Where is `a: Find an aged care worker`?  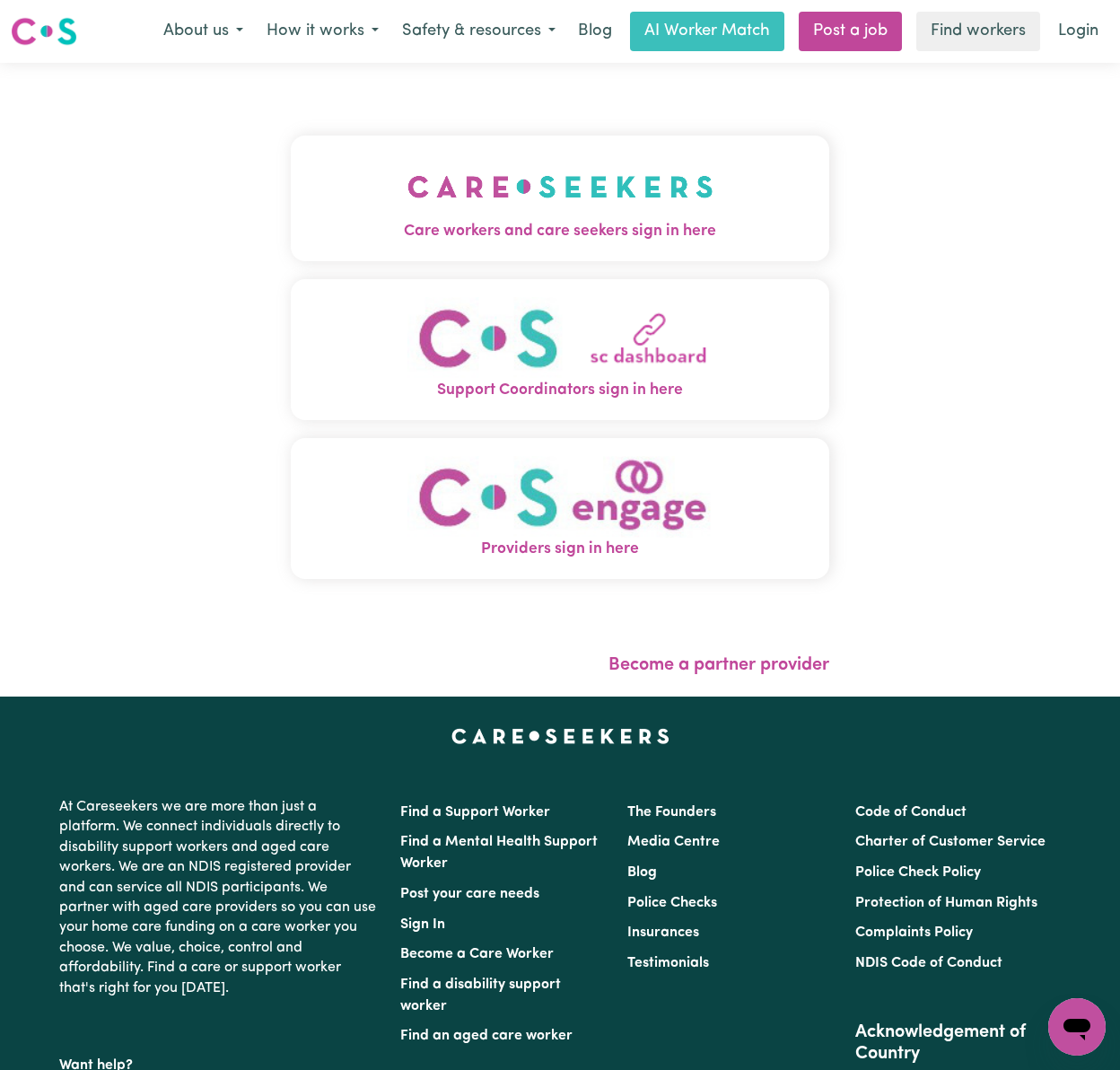 a: Find an aged care worker is located at coordinates (486, 1035).